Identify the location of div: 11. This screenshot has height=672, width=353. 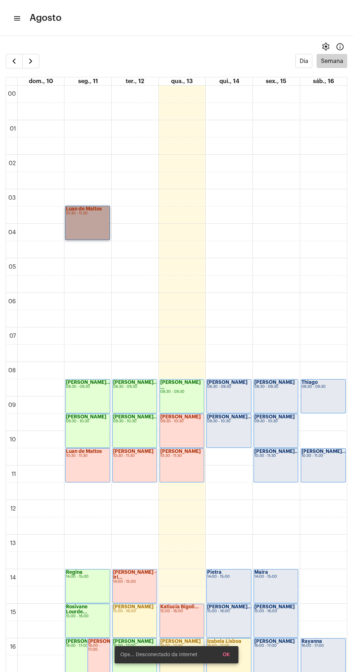
(14, 474).